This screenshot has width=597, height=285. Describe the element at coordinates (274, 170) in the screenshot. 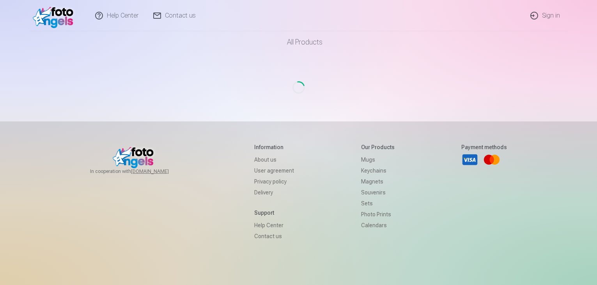

I see `a: User agreement` at that location.